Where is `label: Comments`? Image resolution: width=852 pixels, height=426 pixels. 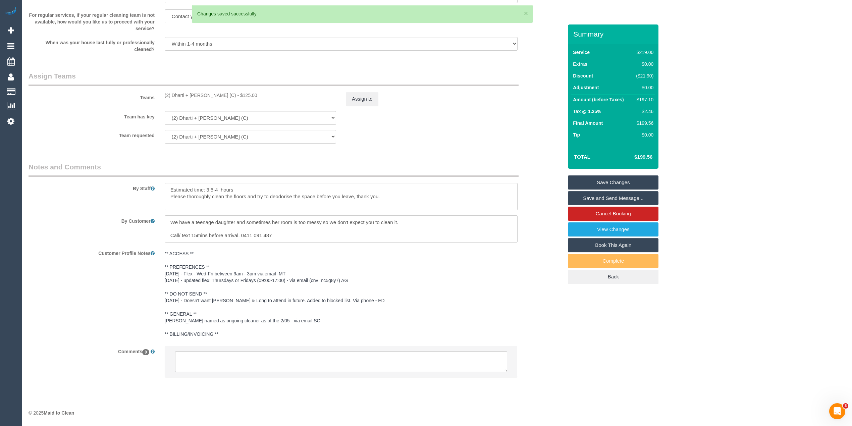 label: Comments is located at coordinates (92, 350).